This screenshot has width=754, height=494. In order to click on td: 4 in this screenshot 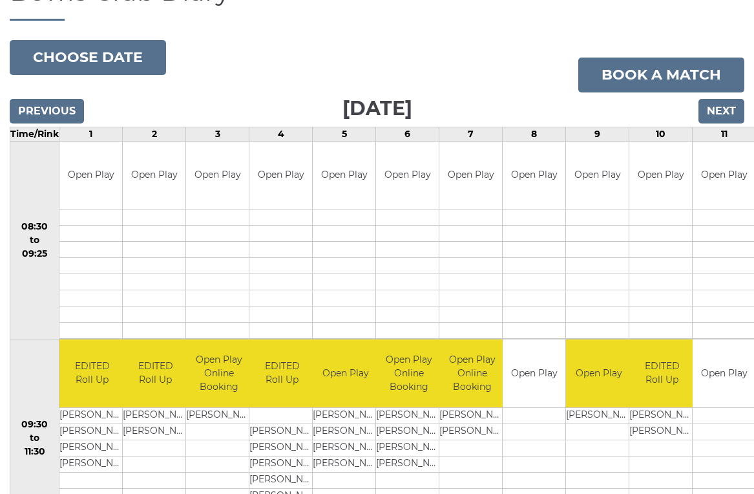, I will do `click(281, 134)`.